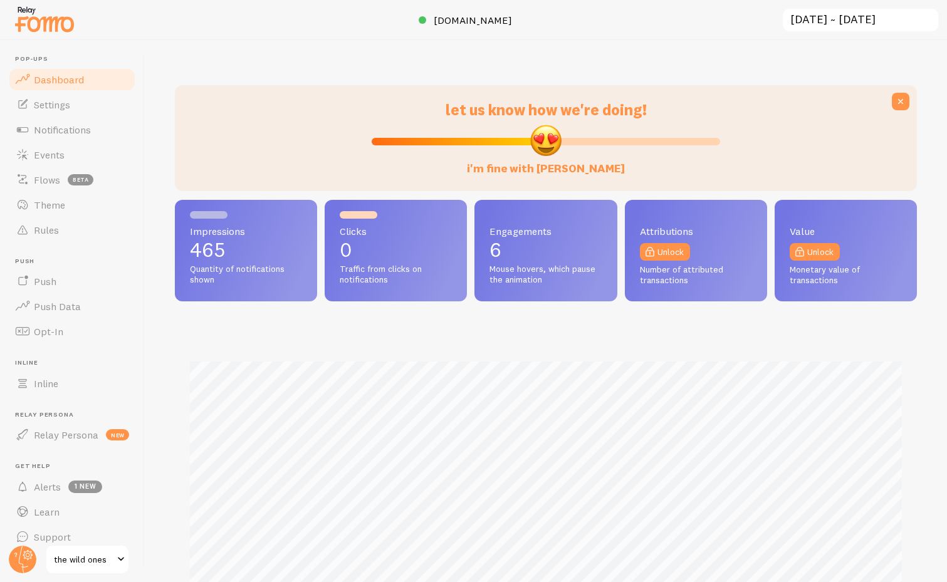  Describe the element at coordinates (72, 230) in the screenshot. I see `a: Rules` at that location.